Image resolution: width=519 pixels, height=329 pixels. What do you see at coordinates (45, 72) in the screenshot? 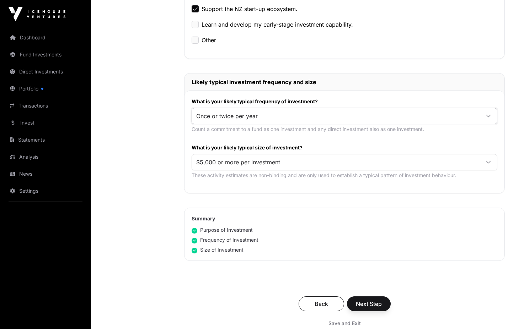
I see `a: Direct Investments` at bounding box center [45, 72].